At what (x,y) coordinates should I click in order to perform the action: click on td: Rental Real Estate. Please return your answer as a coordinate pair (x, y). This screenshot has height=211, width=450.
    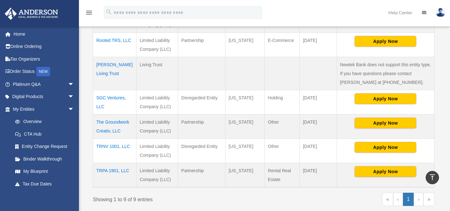
    Looking at the image, I should click on (282, 176).